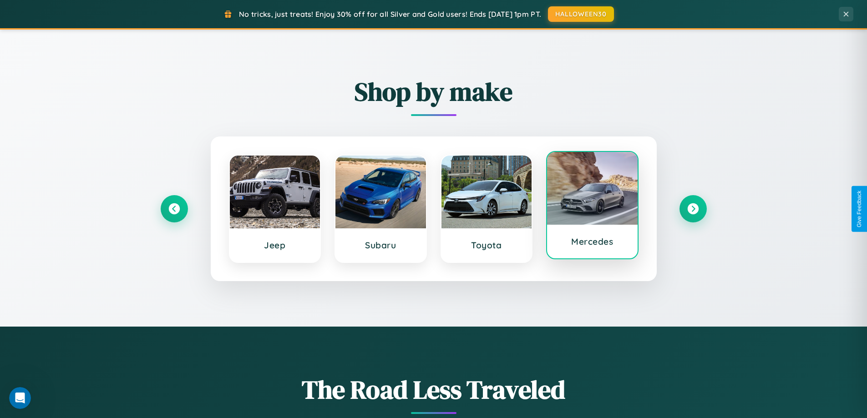  I want to click on h1: The Road Less Traveled, so click(433, 389).